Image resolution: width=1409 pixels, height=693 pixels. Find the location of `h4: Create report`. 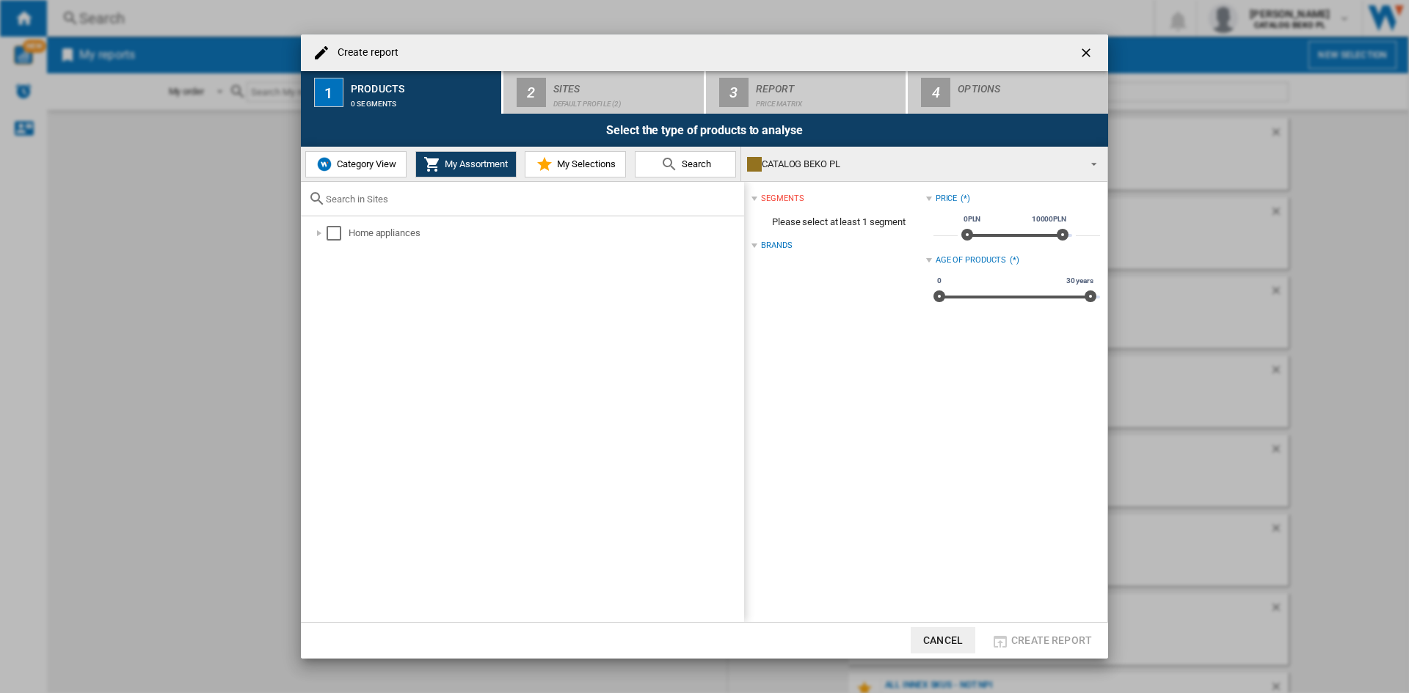

h4: Create report is located at coordinates (364, 53).